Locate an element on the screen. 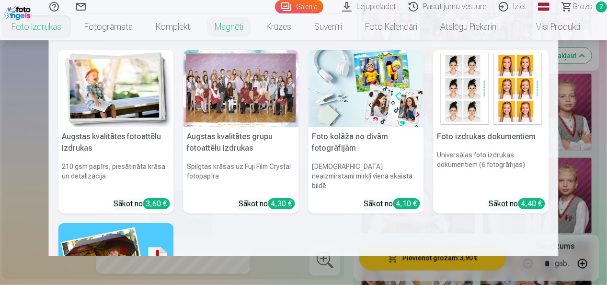 The height and width of the screenshot is (285, 607). span: 2 is located at coordinates (602, 7).